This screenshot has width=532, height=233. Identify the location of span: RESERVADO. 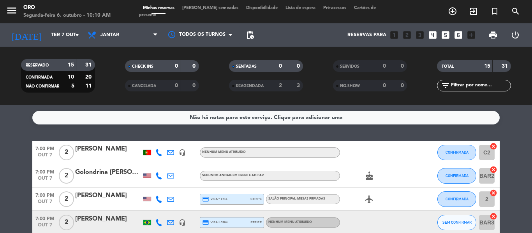
(37, 65).